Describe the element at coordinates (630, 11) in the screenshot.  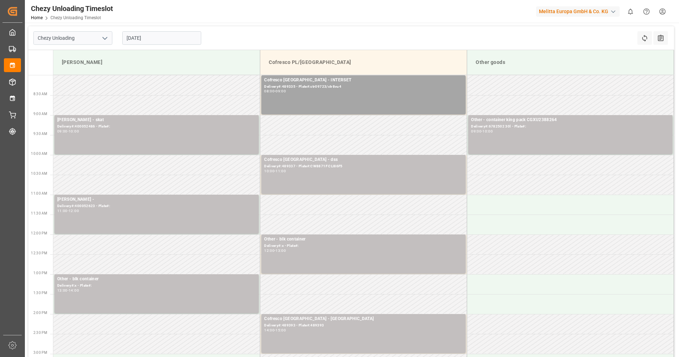
I see `button: show 0 new notifications` at that location.